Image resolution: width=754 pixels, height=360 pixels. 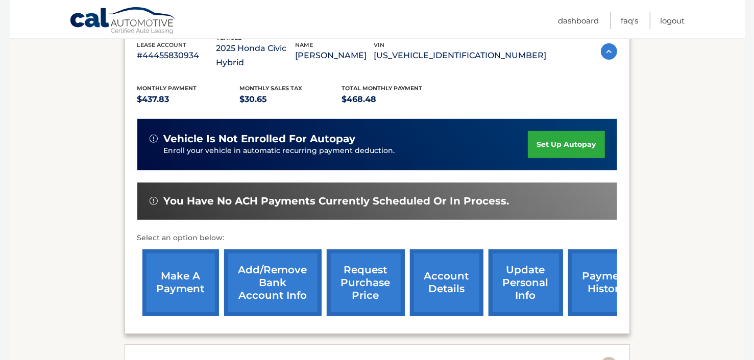 What do you see at coordinates (162, 45) in the screenshot?
I see `span: lease account` at bounding box center [162, 45].